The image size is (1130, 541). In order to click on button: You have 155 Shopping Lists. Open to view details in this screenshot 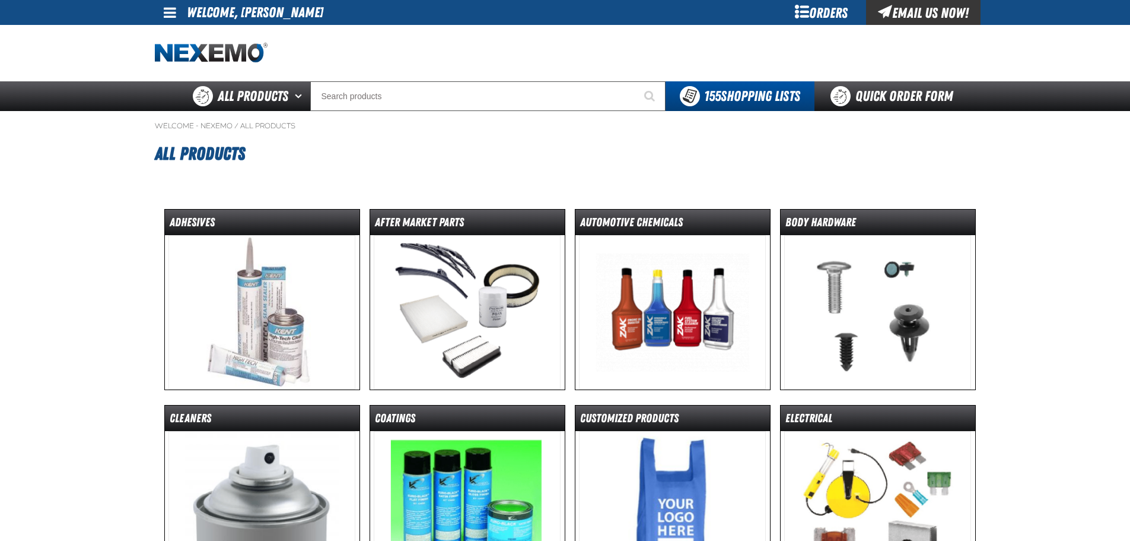, I will do `click(740, 96)`.